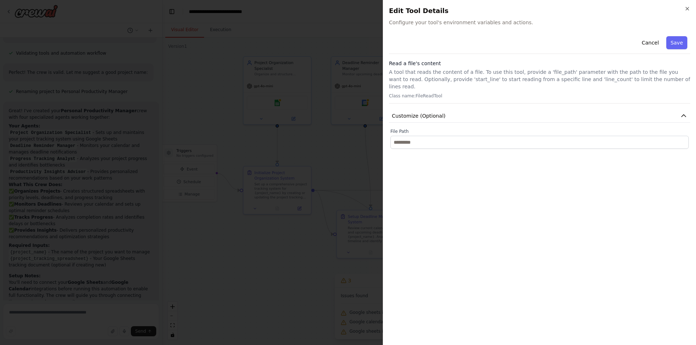 The image size is (696, 345). I want to click on span: Customize (Optional), so click(418, 116).